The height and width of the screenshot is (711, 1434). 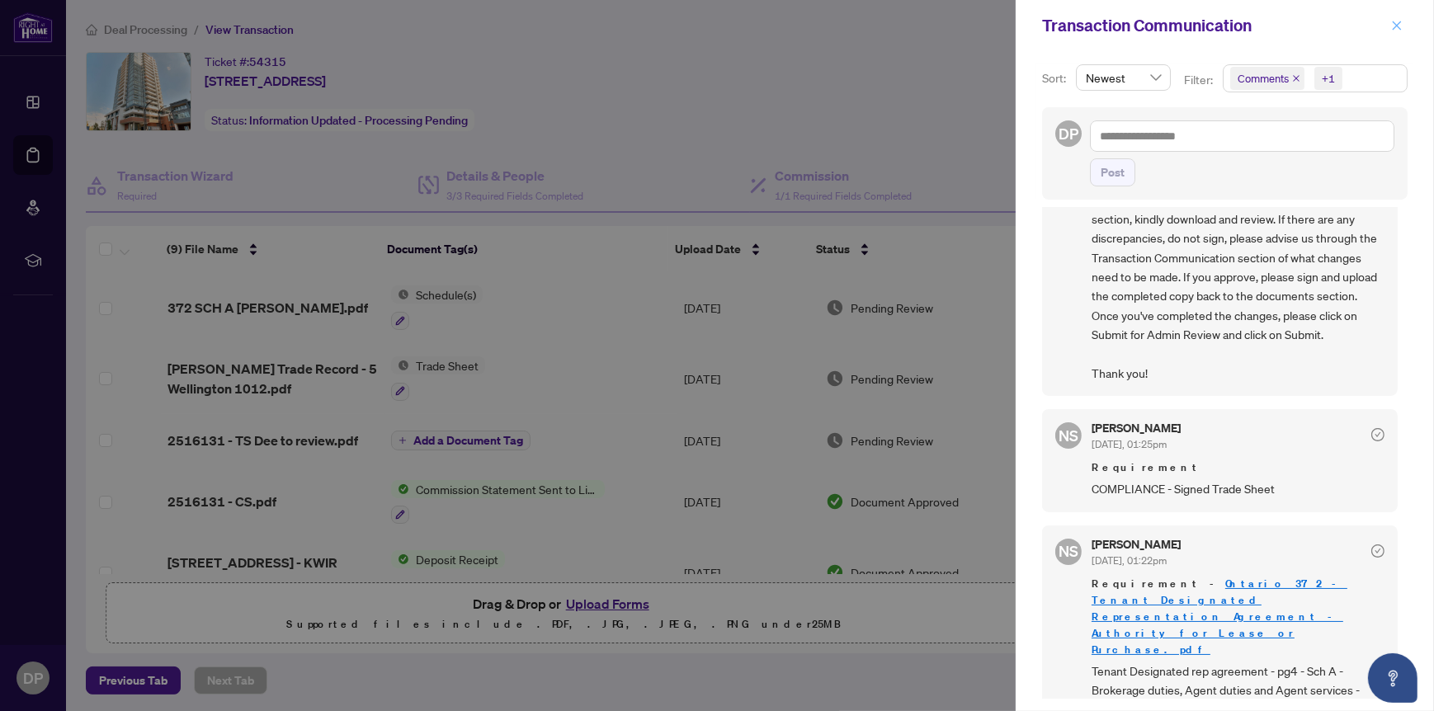 What do you see at coordinates (1069, 134) in the screenshot?
I see `span: DP` at bounding box center [1069, 134].